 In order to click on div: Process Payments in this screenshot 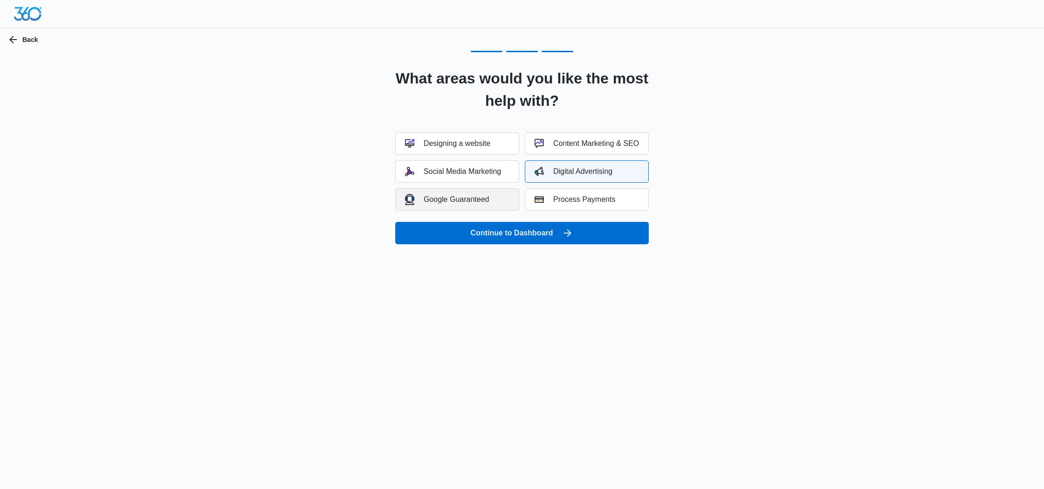, I will do `click(575, 199)`.